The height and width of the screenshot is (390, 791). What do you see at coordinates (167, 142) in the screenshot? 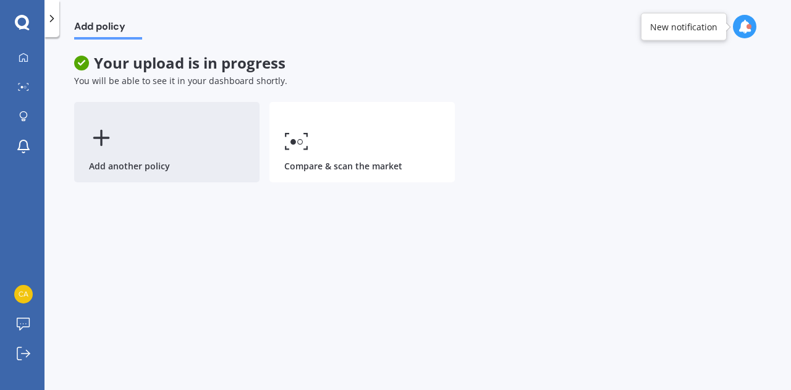
I see `div: Add another policy` at bounding box center [167, 142].